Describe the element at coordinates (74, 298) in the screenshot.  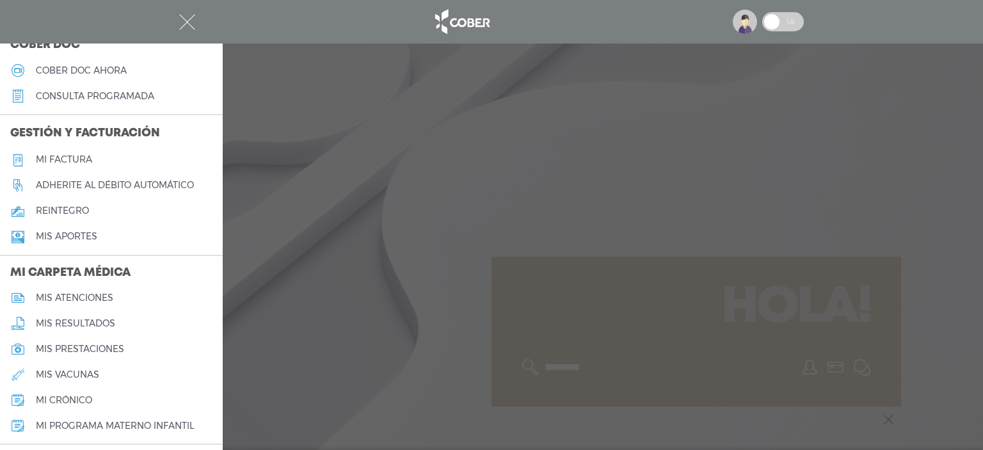
I see `h5: mis atenciones` at that location.